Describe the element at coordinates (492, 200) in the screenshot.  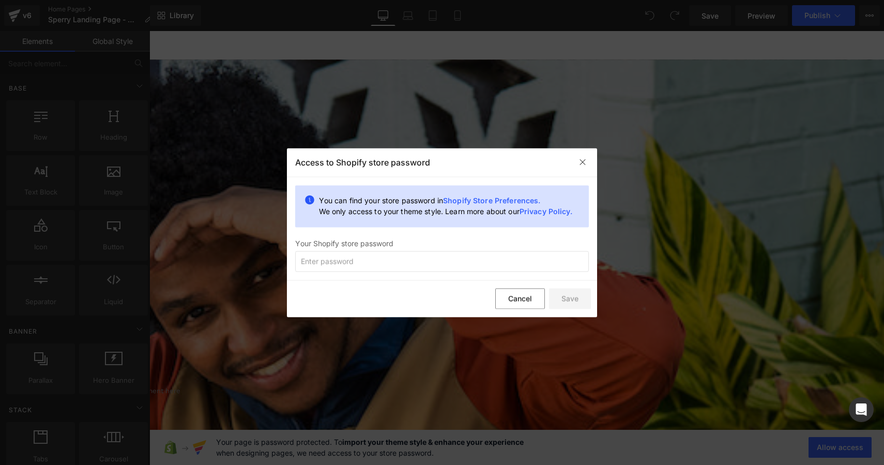
I see `a: Shopify Store Preferences.` at that location.